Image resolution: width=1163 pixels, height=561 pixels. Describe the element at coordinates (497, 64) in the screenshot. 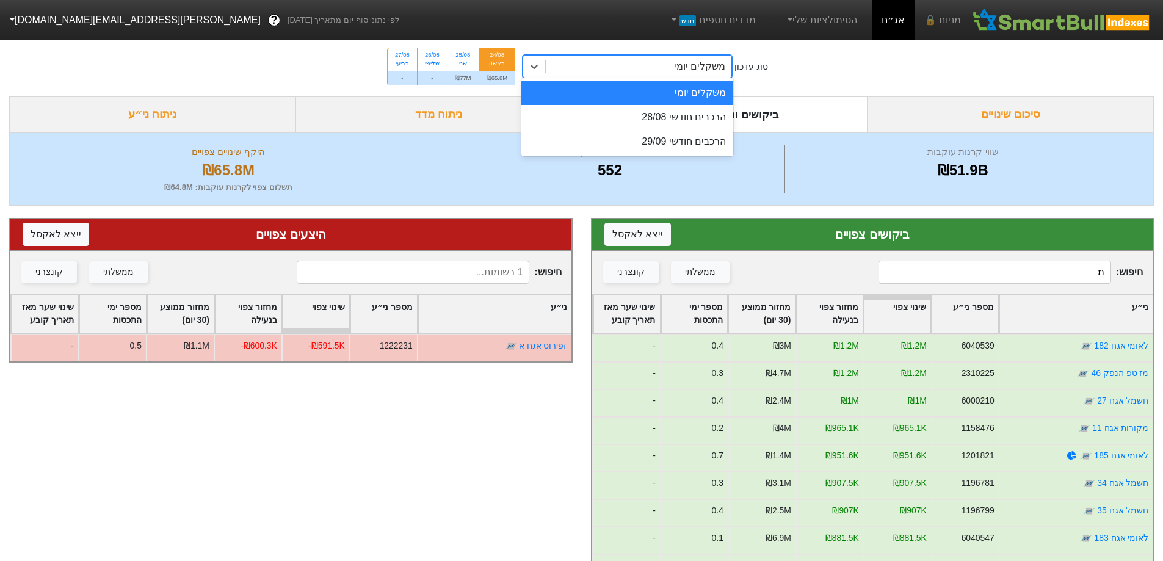

I see `div: ראשון` at that location.